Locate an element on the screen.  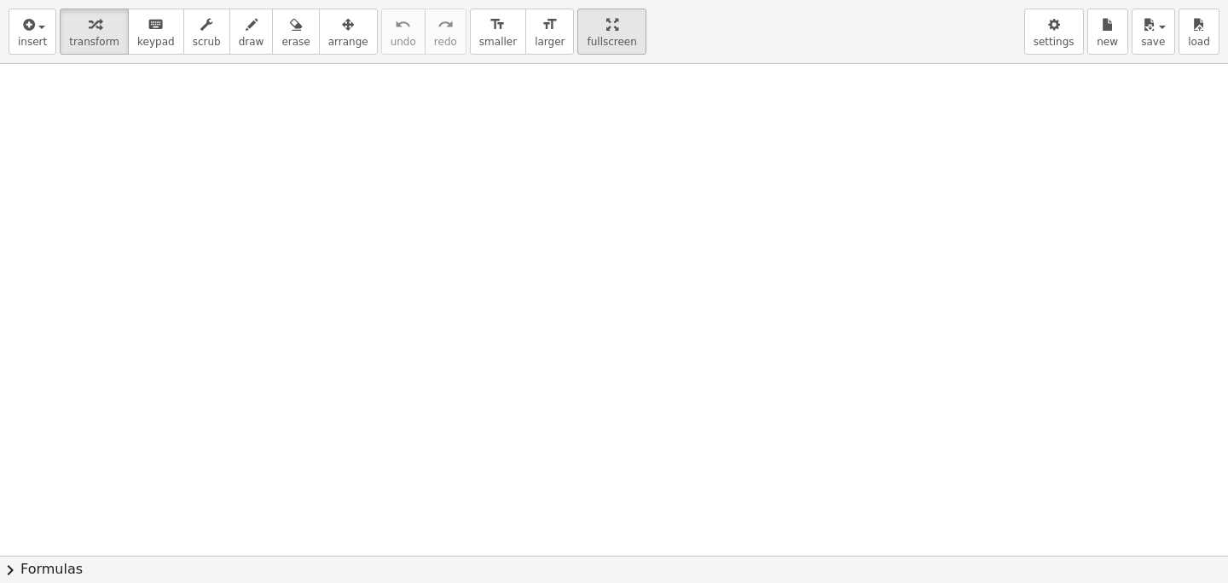
span: new is located at coordinates (1107, 42).